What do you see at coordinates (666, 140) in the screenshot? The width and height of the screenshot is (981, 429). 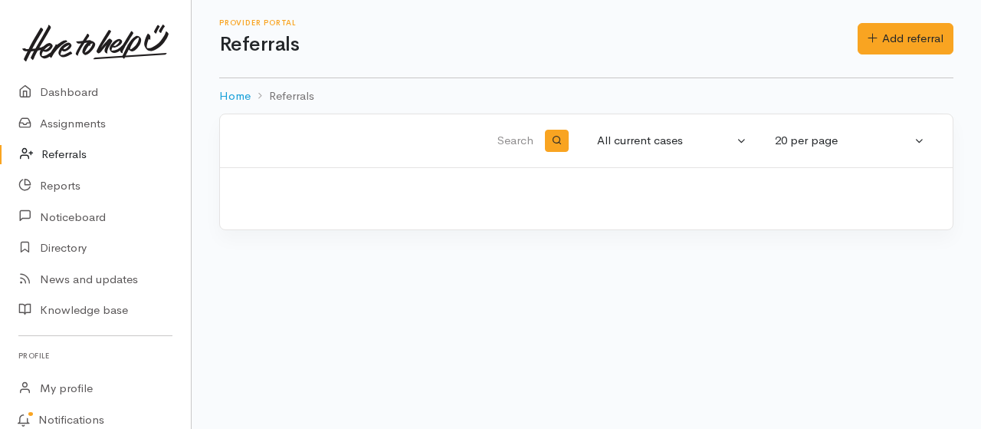 I see `div: All current cases` at bounding box center [666, 140].